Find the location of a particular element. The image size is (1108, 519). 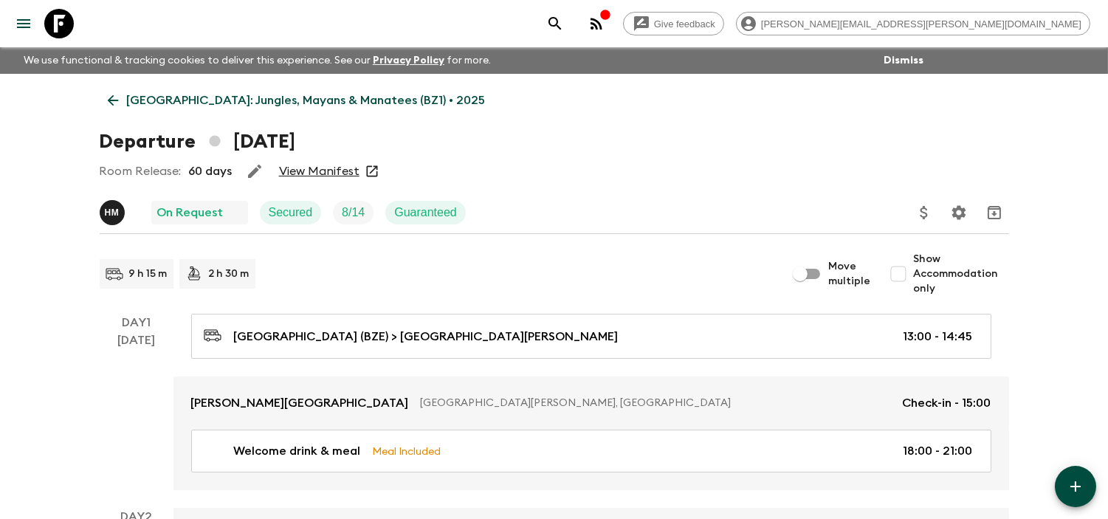

span: Hob Medina is located at coordinates (114, 210).